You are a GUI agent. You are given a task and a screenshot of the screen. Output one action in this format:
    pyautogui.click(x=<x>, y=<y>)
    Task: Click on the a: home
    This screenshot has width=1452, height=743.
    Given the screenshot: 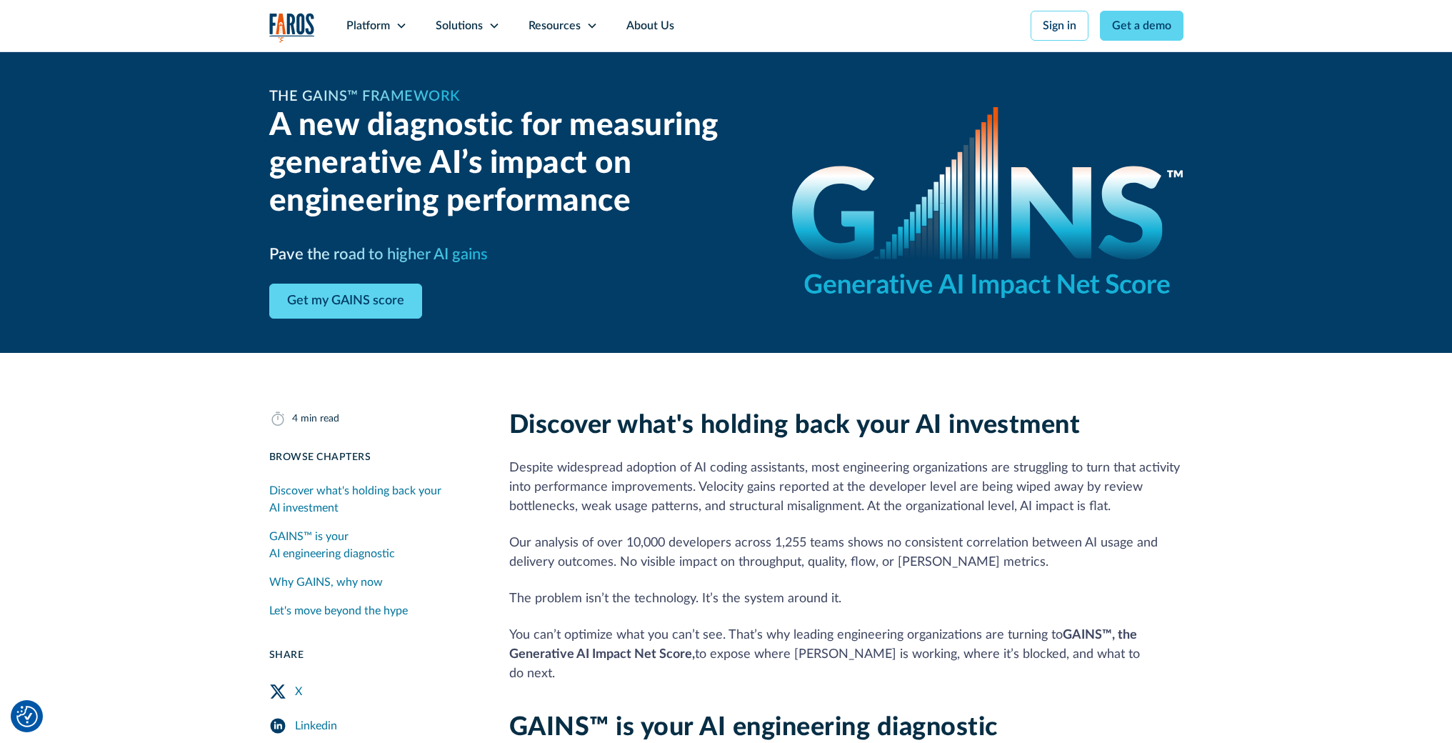 What is the action you would take?
    pyautogui.click(x=292, y=27)
    